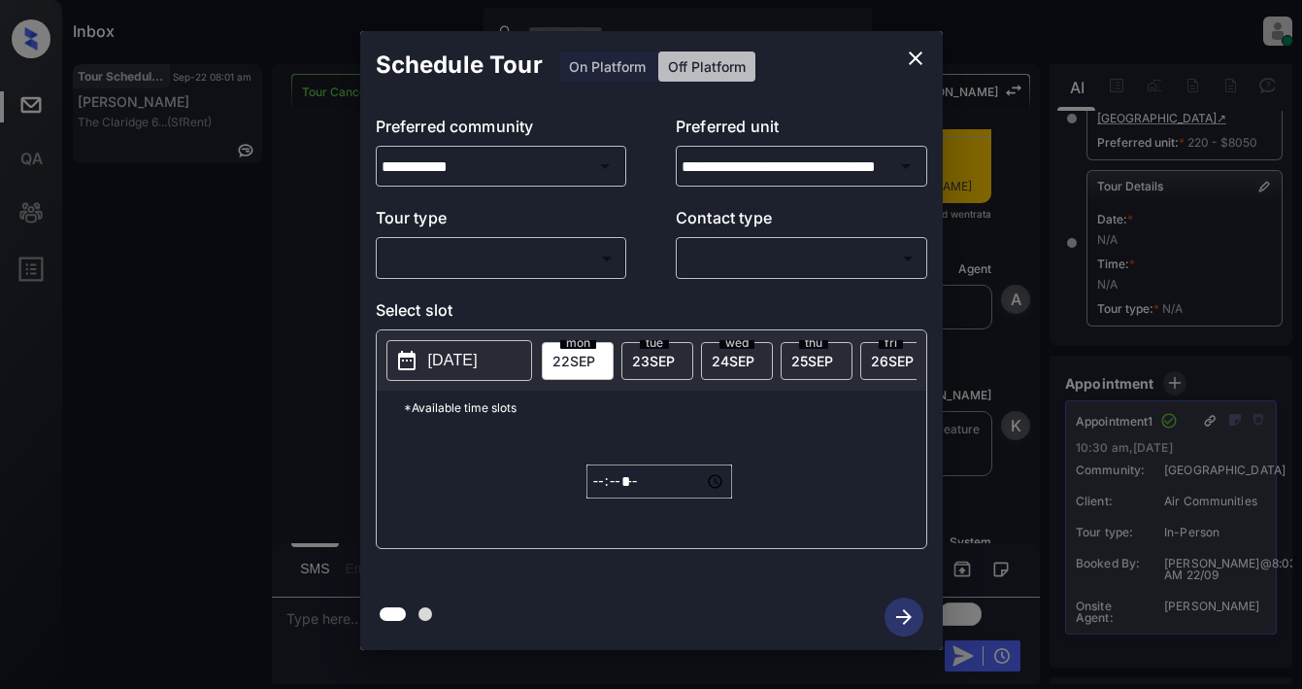  Describe the element at coordinates (737, 343) in the screenshot. I see `span: wed` at that location.